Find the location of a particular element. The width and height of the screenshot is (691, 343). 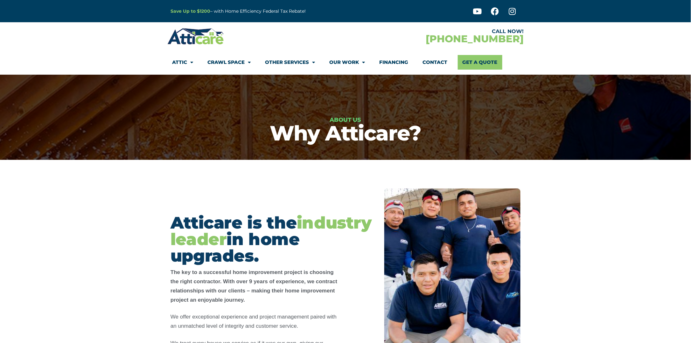

h2: Atticare is the in home upgrades. is located at coordinates (271, 239).